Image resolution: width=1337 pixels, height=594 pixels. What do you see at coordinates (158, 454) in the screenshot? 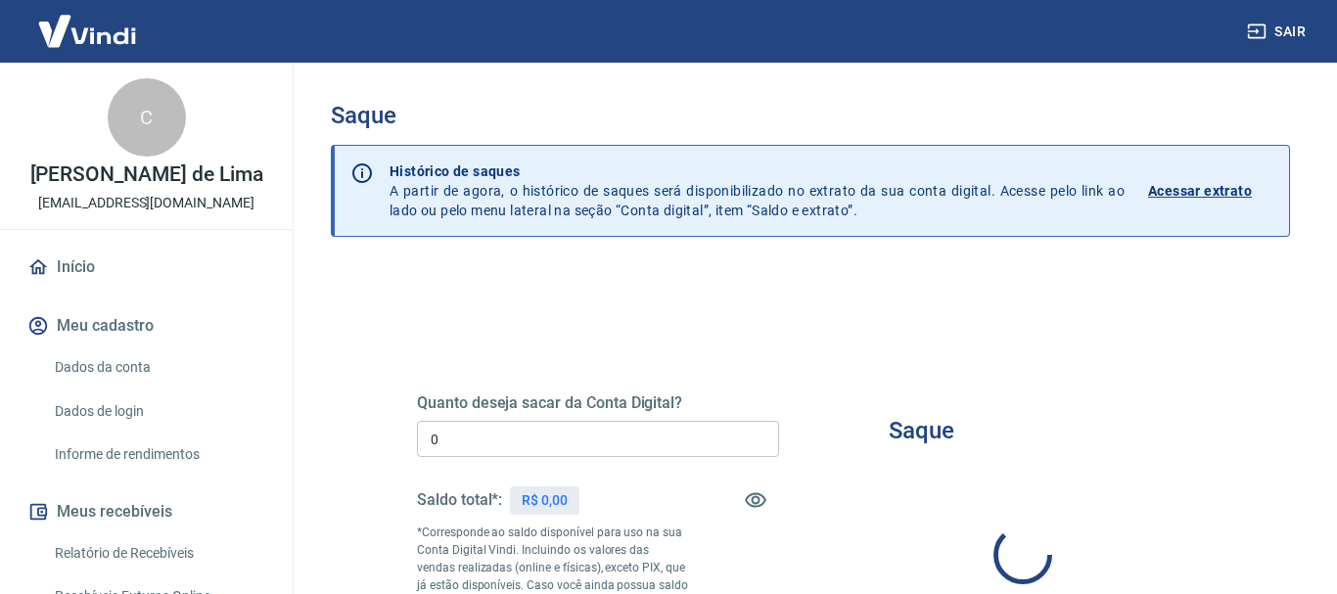
I see `a: Informe de rendimentos` at bounding box center [158, 454].